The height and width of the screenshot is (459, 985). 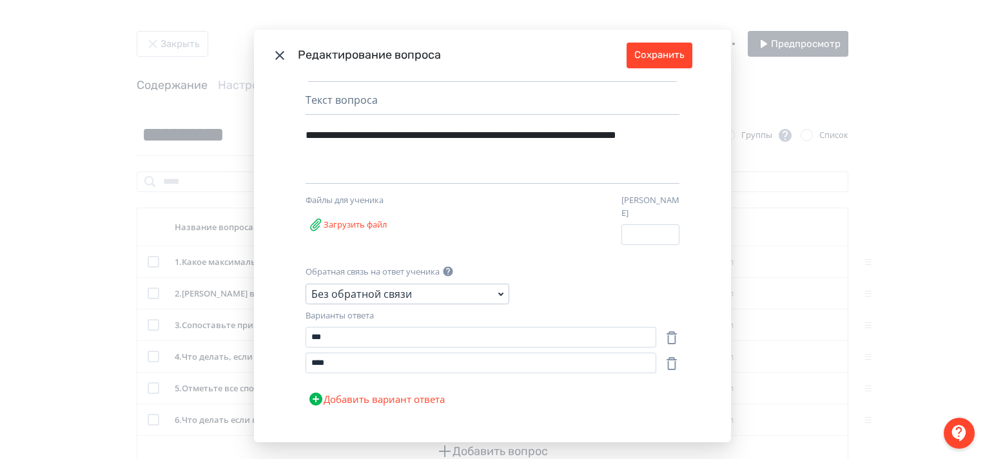 What do you see at coordinates (340, 316) in the screenshot?
I see `label: Варианты ответа` at bounding box center [340, 316].